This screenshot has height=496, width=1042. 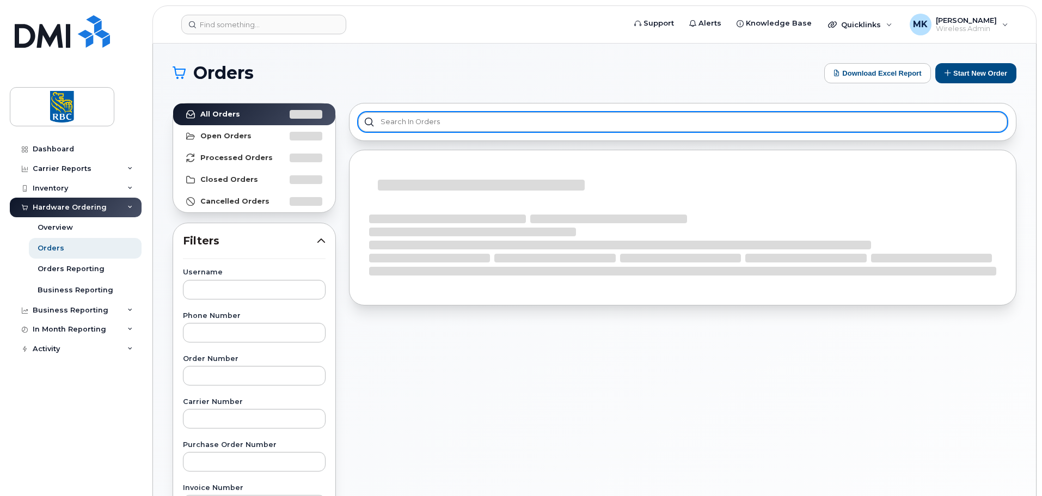 What do you see at coordinates (254, 272) in the screenshot?
I see `label: Username` at bounding box center [254, 272].